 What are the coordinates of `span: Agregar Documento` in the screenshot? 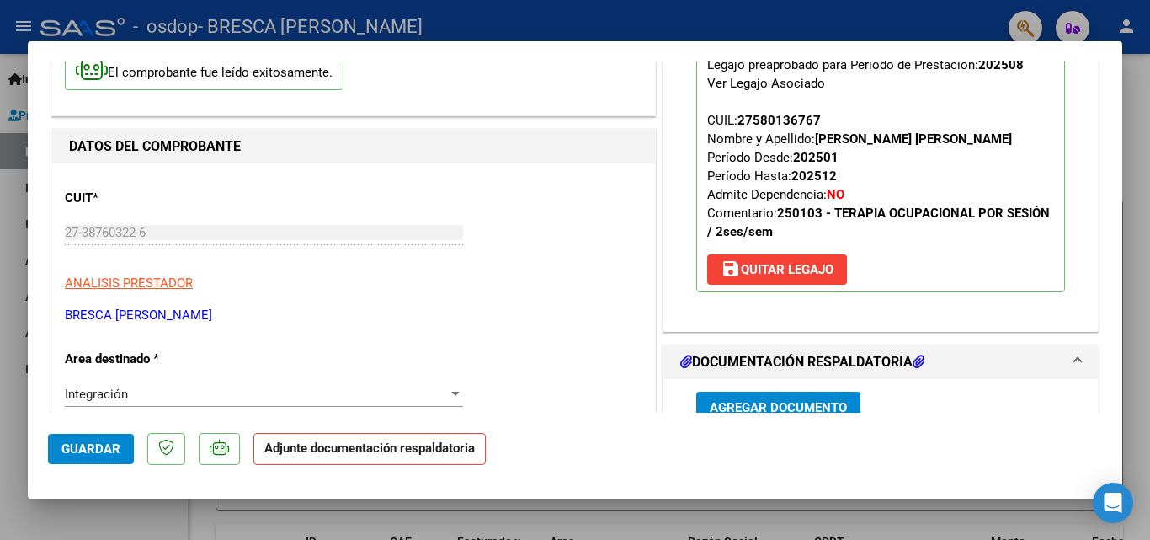 It's located at (778, 408).